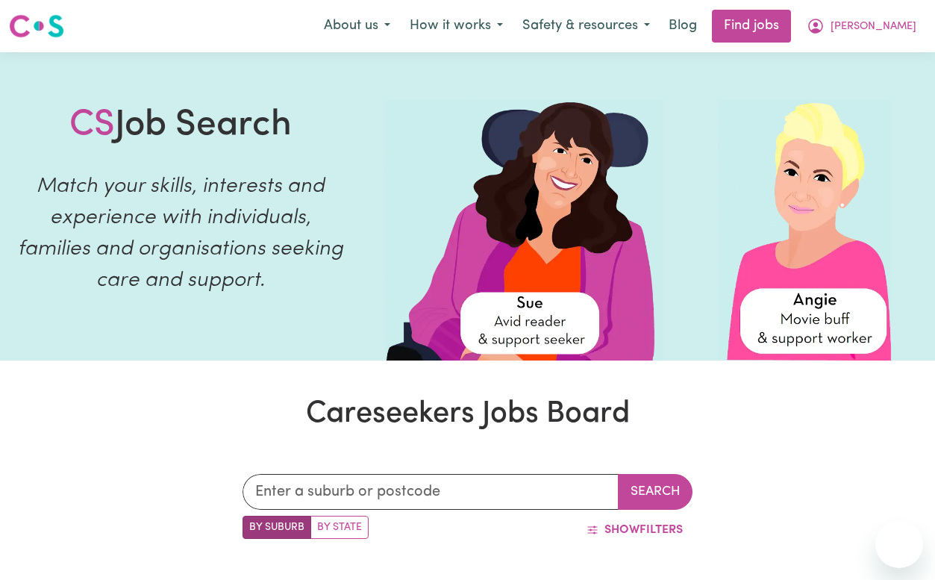 The image size is (935, 580). What do you see at coordinates (181, 126) in the screenshot?
I see `h1: Job Search` at bounding box center [181, 126].